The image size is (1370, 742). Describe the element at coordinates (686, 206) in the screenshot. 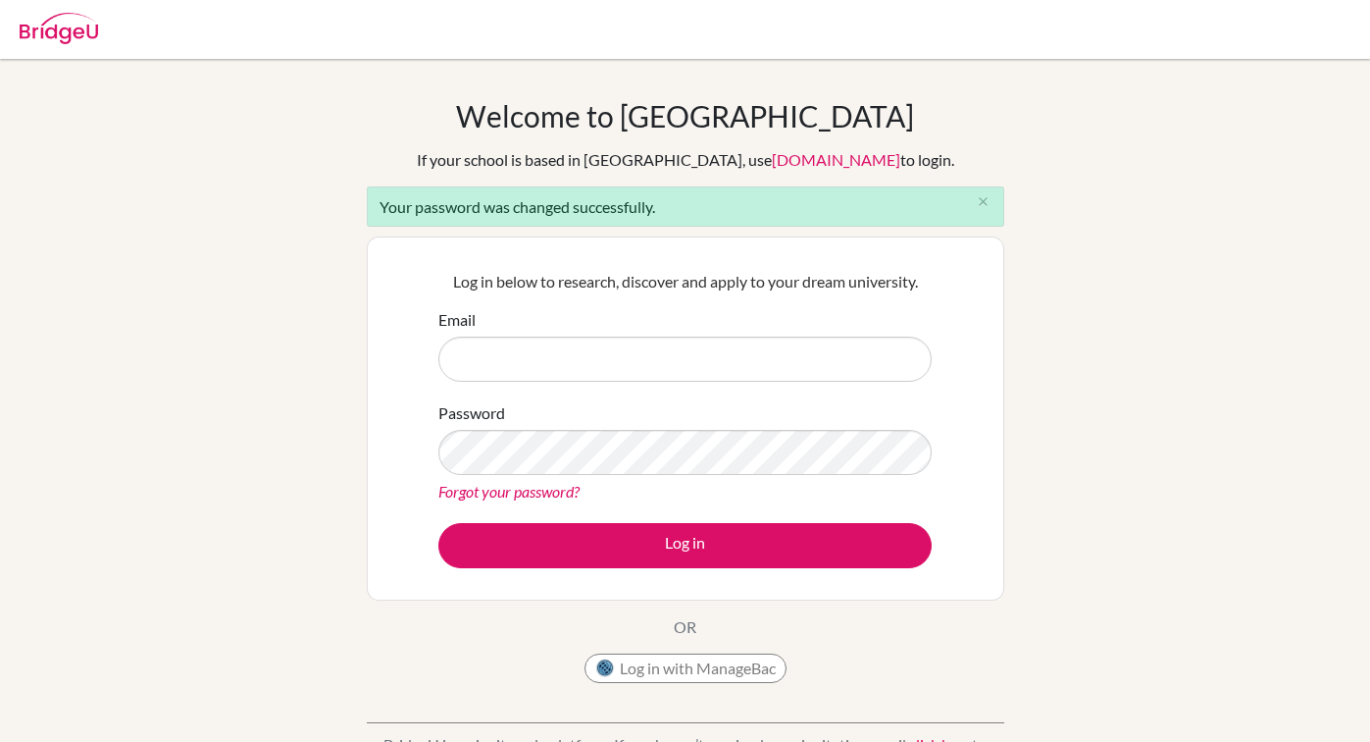

I see `div: Your password was changed successfully.` at that location.